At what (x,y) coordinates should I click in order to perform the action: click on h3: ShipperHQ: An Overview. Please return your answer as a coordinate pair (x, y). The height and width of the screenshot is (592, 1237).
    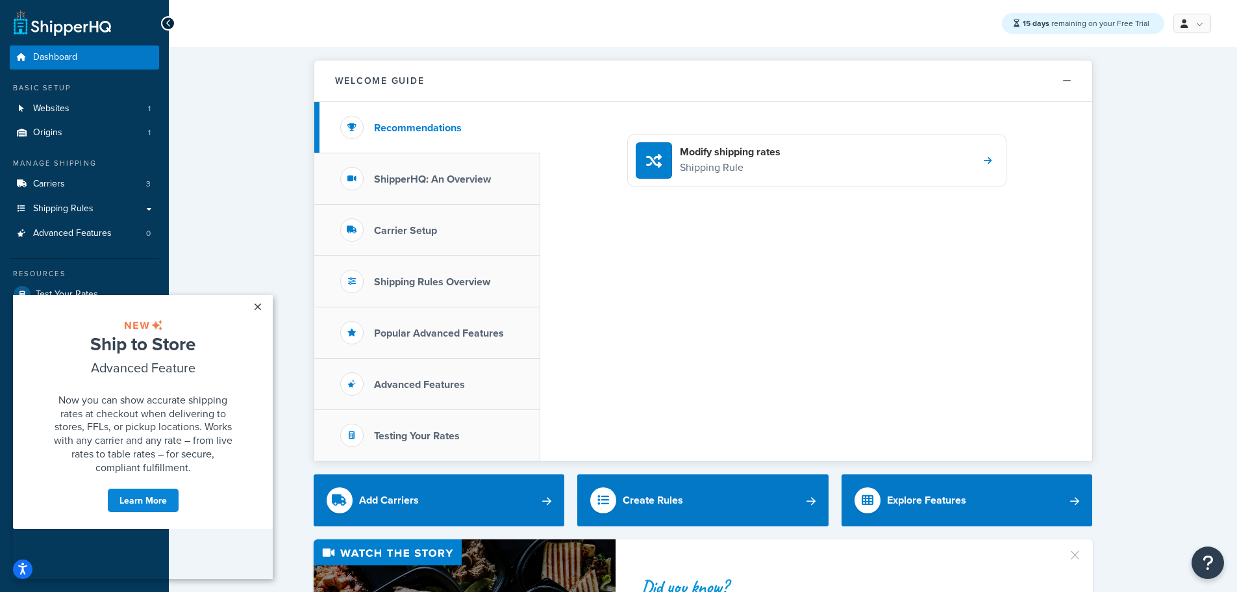
    Looking at the image, I should click on (432, 179).